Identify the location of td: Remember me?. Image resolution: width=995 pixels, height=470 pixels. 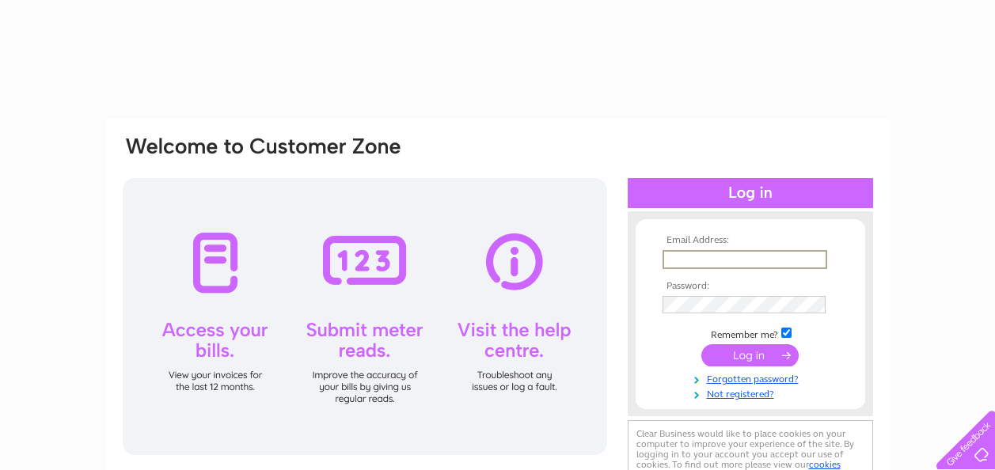
(751, 333).